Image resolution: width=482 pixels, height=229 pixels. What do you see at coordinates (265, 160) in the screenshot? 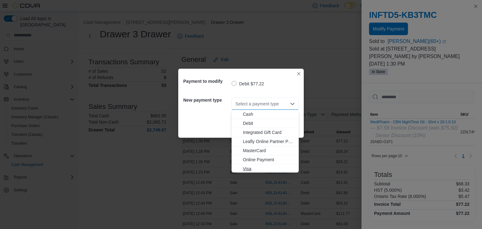
I see `button: Online Payment` at bounding box center [265, 160].